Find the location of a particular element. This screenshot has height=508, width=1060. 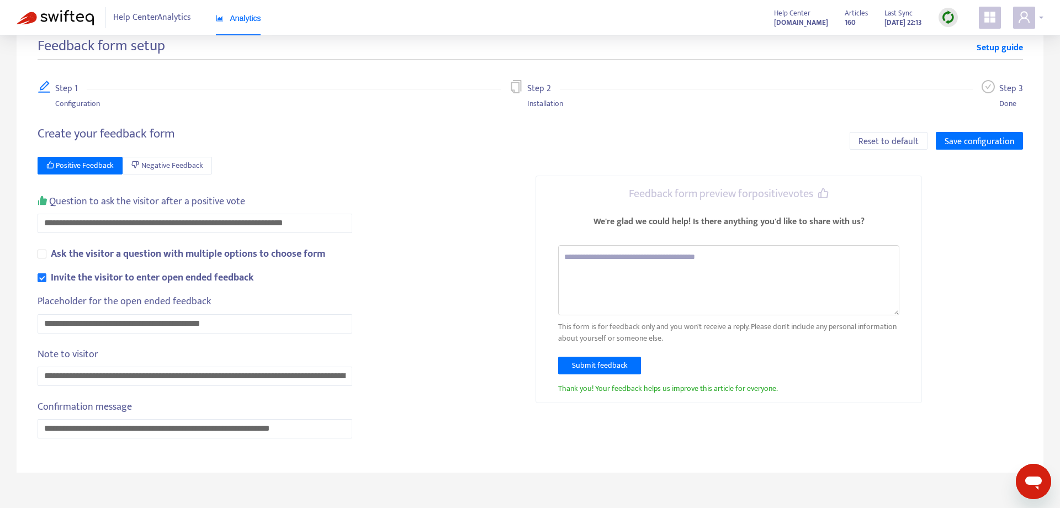

input: Placeholder for the open ended feedback is located at coordinates (195, 323).